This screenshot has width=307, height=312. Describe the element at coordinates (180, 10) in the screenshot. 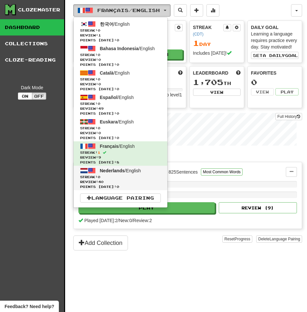

I see `button: Search sentences` at that location.